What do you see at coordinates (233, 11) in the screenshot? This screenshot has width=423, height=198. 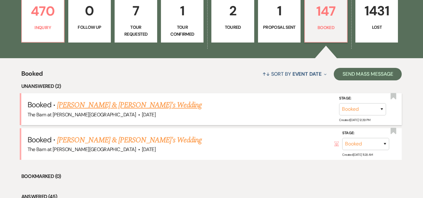 I see `p: 2` at bounding box center [233, 11].